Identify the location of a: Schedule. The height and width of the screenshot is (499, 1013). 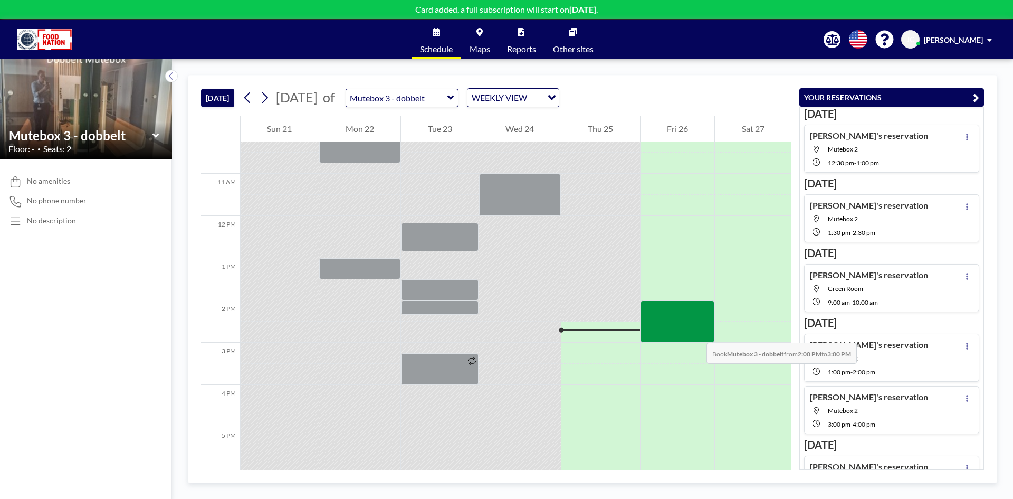
(436, 39).